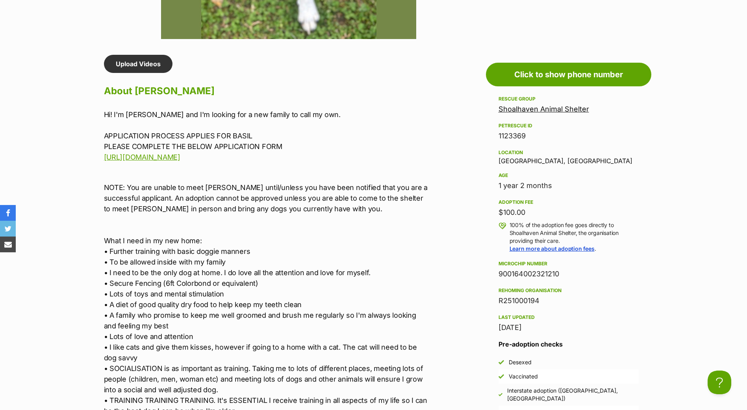 The height and width of the screenshot is (410, 747). I want to click on div: Rehoming organisation, so click(569, 290).